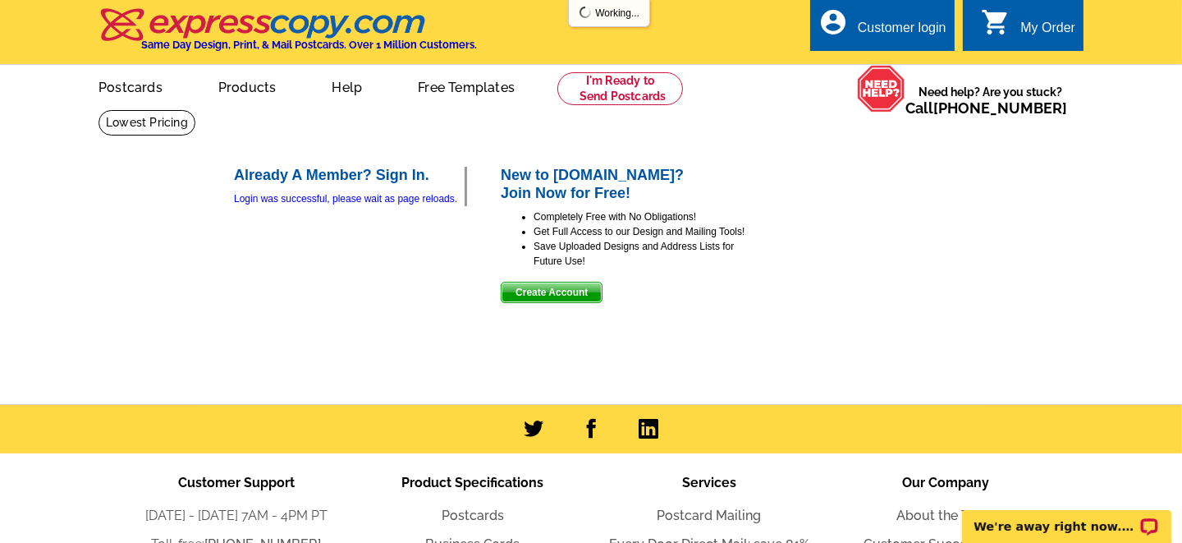 Image resolution: width=1182 pixels, height=543 pixels. I want to click on span: Our Company, so click(946, 482).